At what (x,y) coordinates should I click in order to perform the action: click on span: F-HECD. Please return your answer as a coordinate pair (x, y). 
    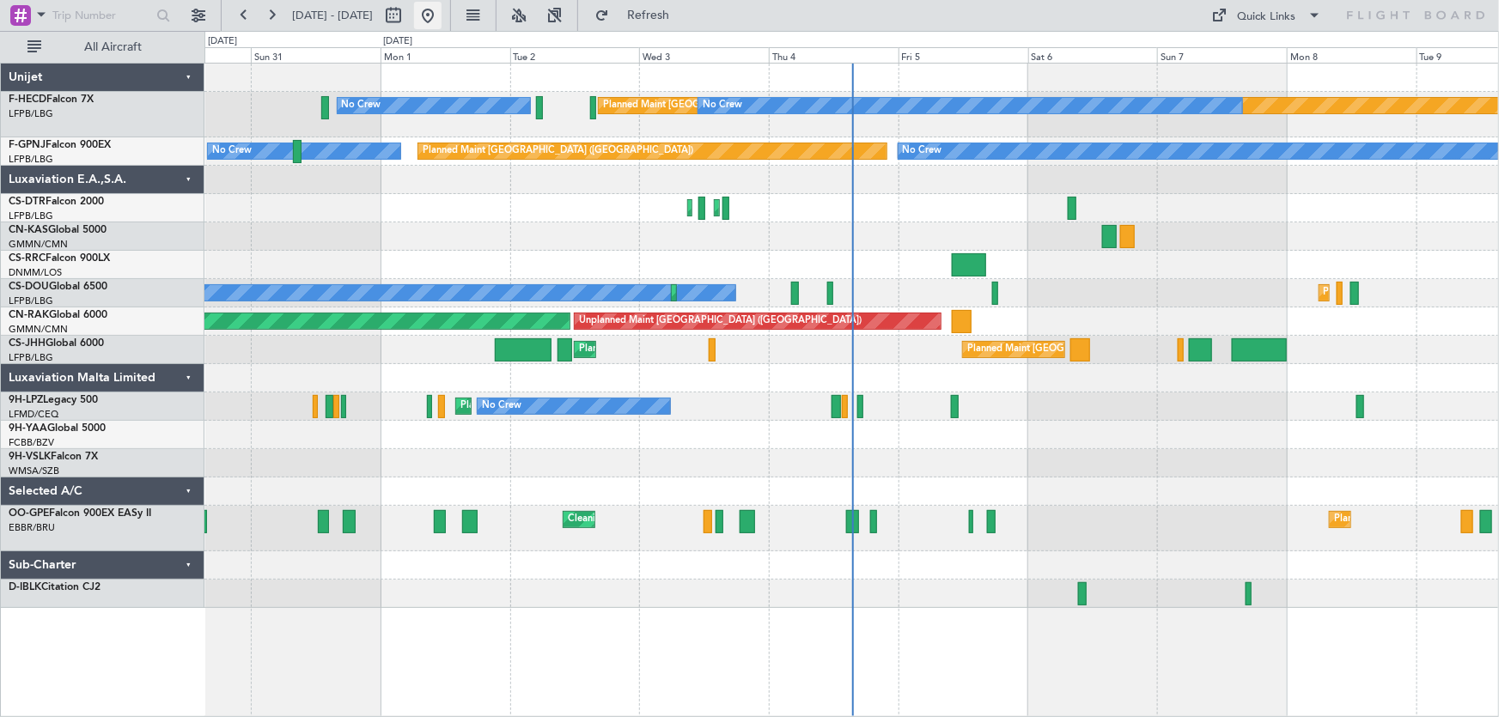
    Looking at the image, I should click on (27, 100).